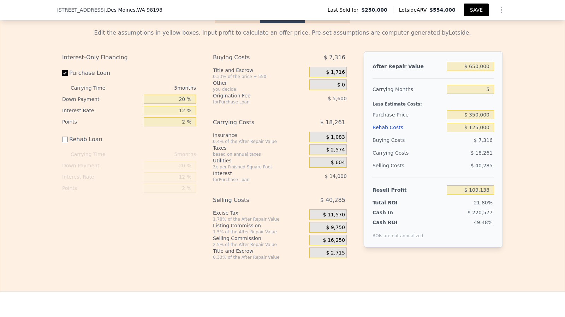 The image size is (565, 317). Describe the element at coordinates (480, 213) in the screenshot. I see `span: $ 220,577` at that location.